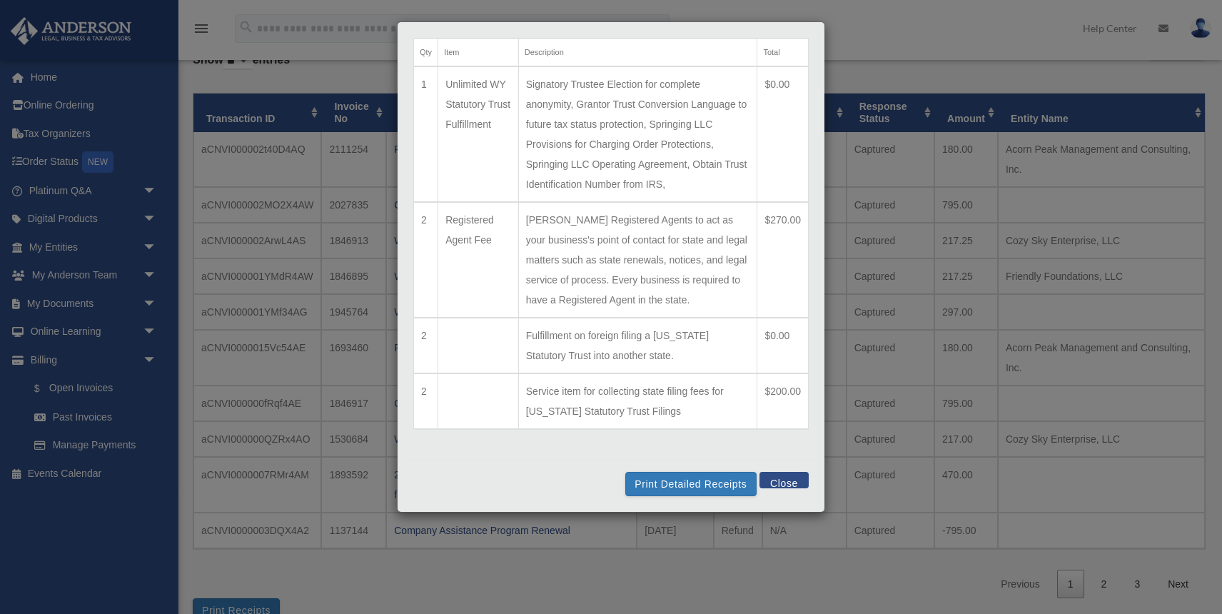 The image size is (1222, 614). Describe the element at coordinates (478, 53) in the screenshot. I see `th: Item` at that location.